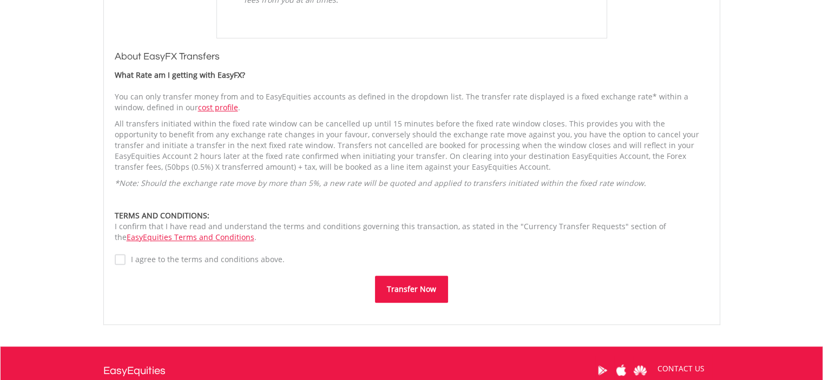 This screenshot has width=823, height=380. I want to click on button: Transfer Now, so click(411, 289).